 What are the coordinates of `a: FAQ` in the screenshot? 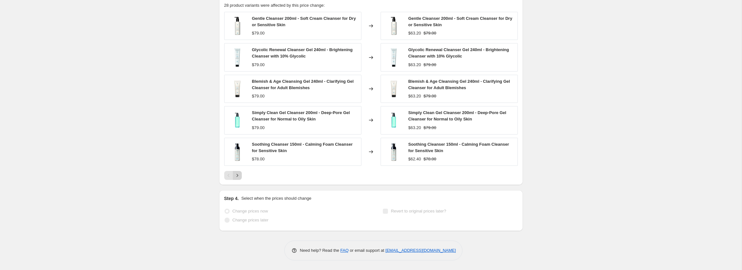 It's located at (345, 251).